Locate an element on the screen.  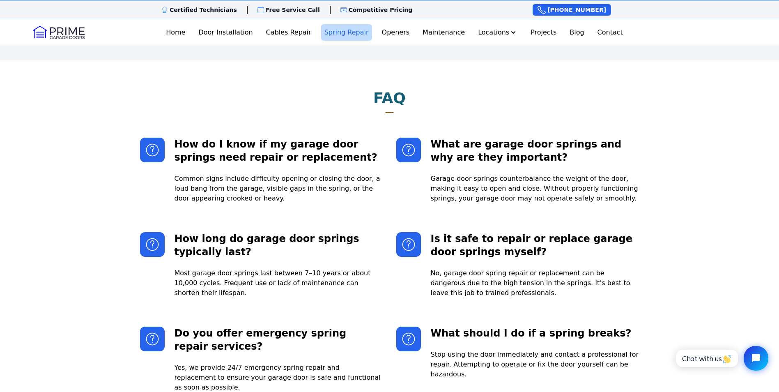
h3: What are garage door springs and why are they important? is located at coordinates (535, 151).